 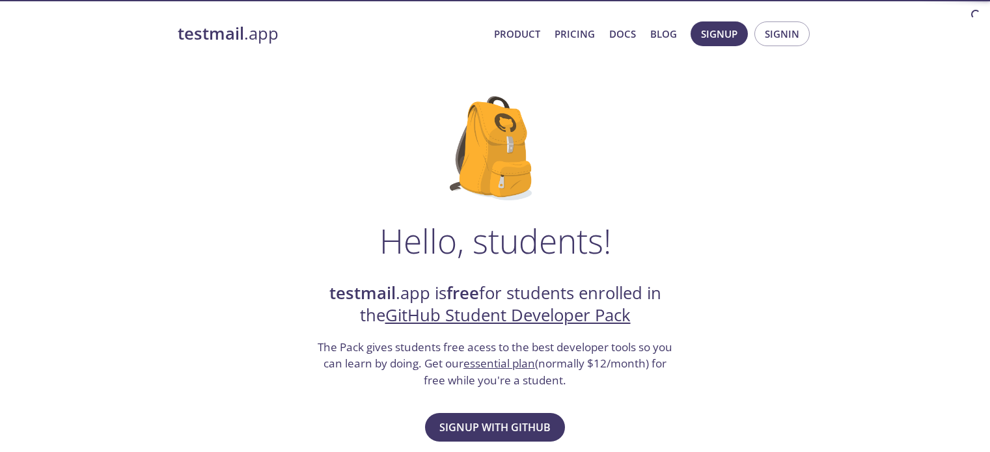 What do you see at coordinates (495, 428) in the screenshot?
I see `span: Signup with GitHub` at bounding box center [495, 428].